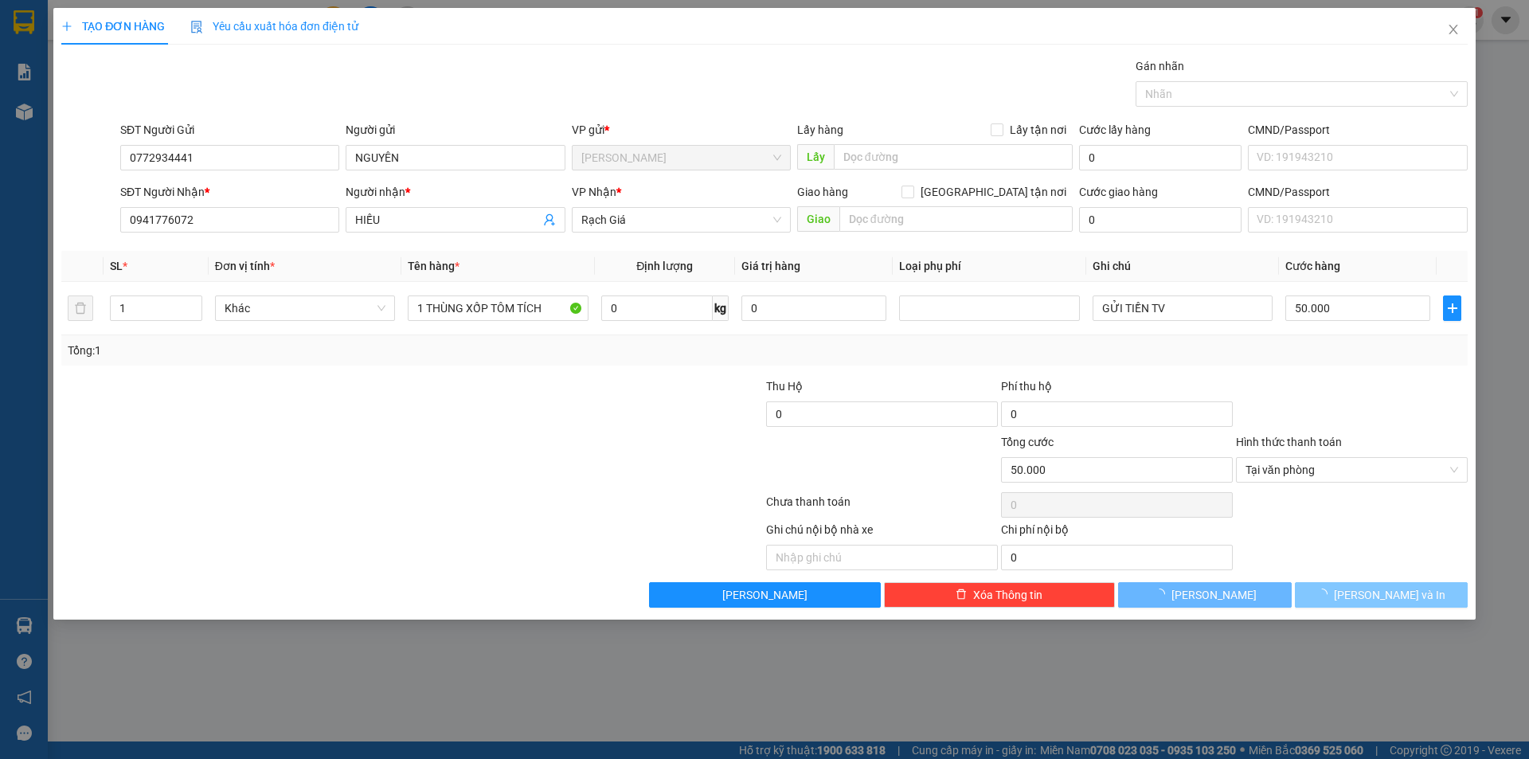 Image resolution: width=1529 pixels, height=759 pixels. What do you see at coordinates (1117, 533) in the screenshot?
I see `div: Chi phí nội bộ` at bounding box center [1117, 533].